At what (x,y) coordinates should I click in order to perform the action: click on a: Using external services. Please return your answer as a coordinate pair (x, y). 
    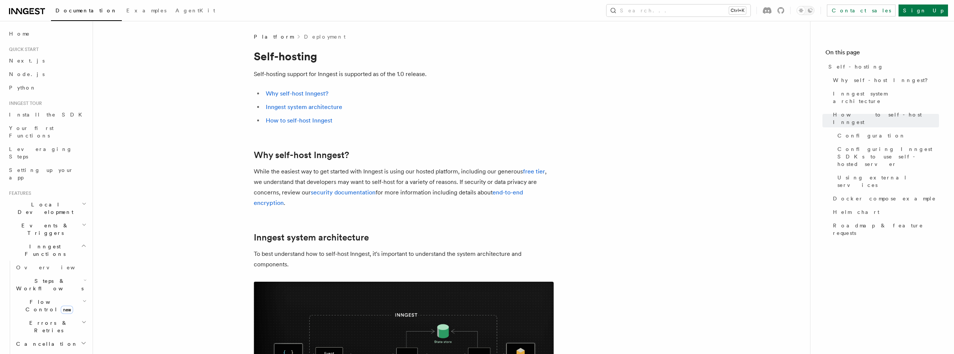
    Looking at the image, I should click on (886, 181).